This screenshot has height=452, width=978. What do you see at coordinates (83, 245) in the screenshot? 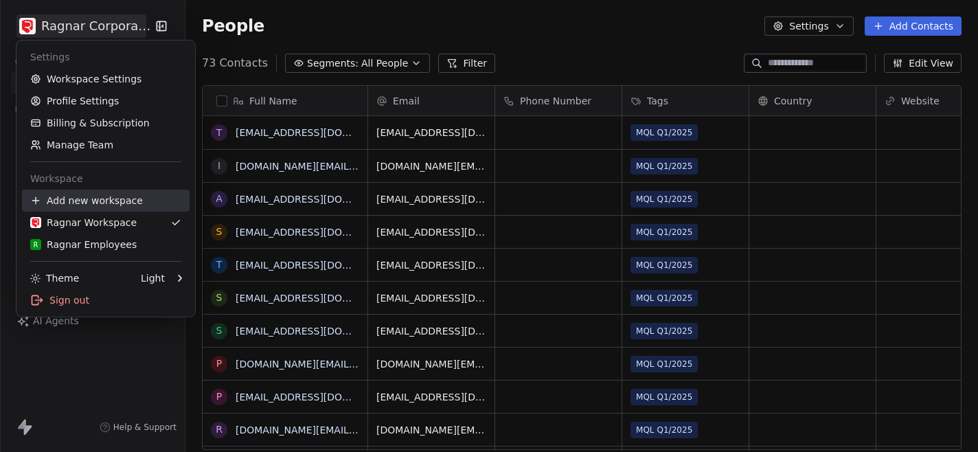
I see `div: Ragnar Employees` at bounding box center [83, 245].